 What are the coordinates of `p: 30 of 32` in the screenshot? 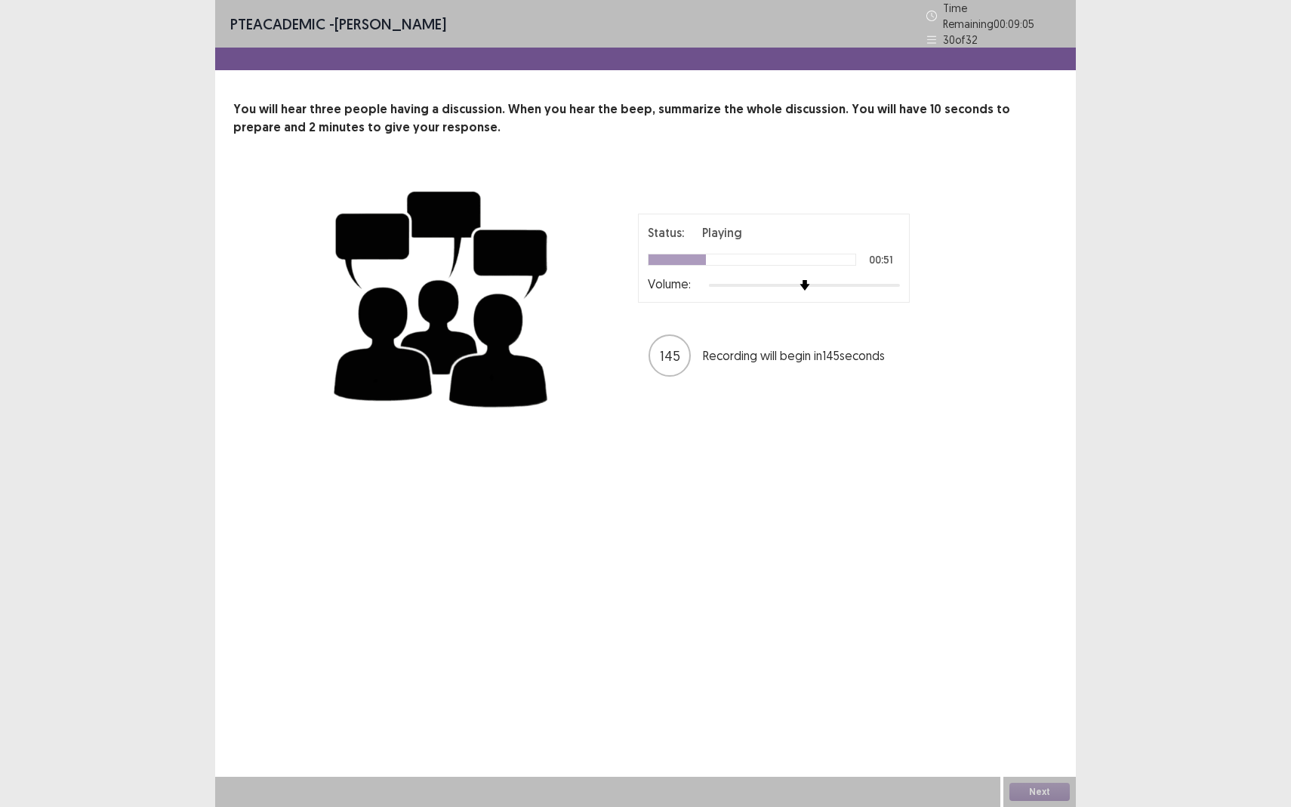 It's located at (960, 39).